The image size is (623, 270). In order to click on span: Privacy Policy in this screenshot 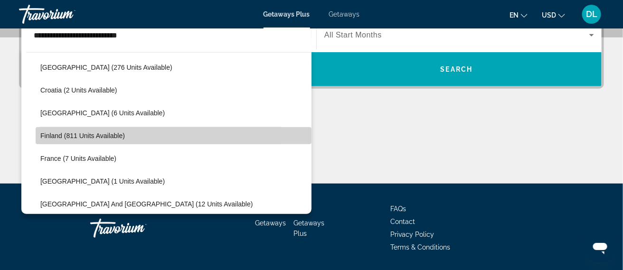, I will do `click(412, 235)`.